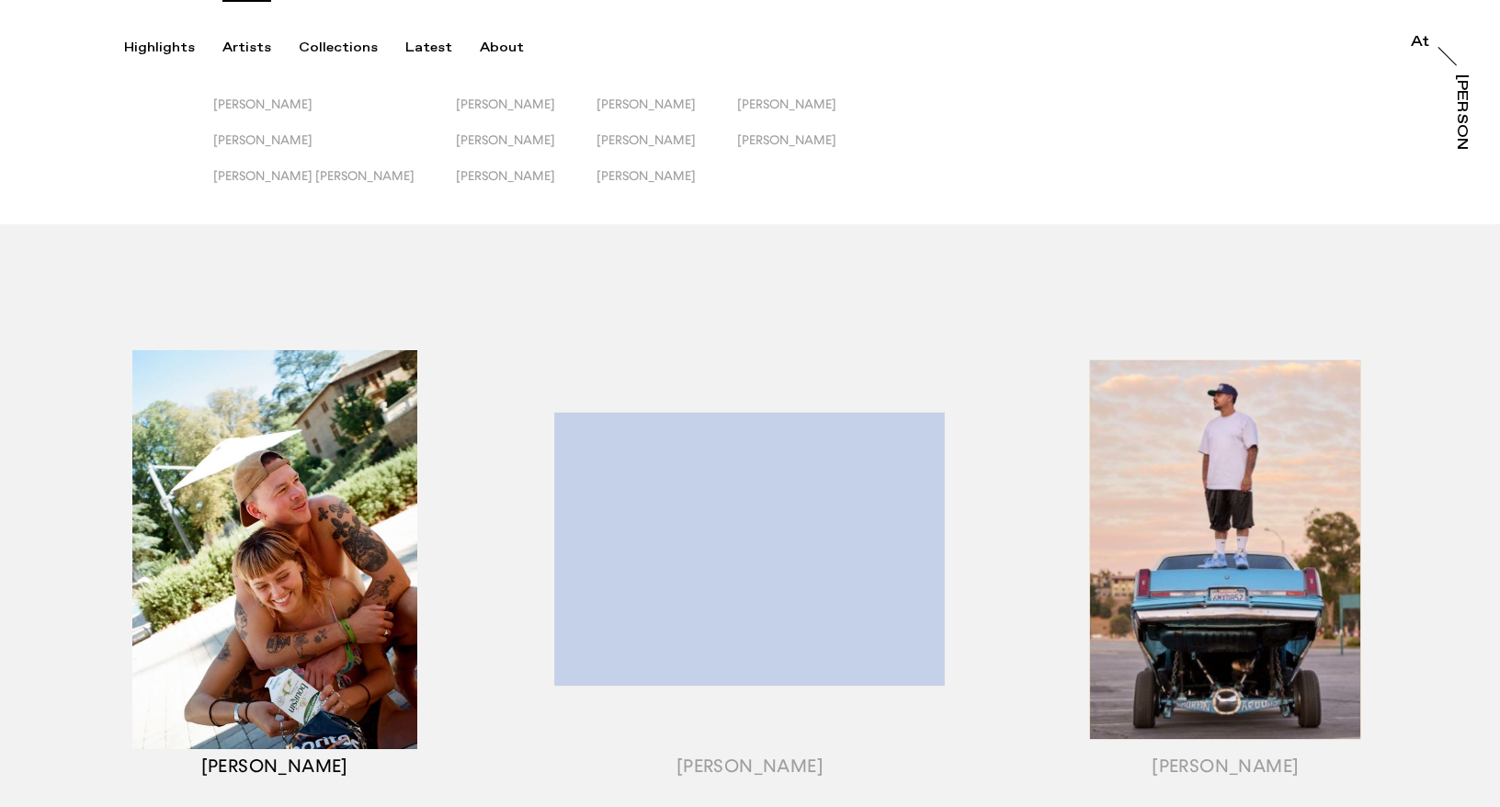  I want to click on a: At, so click(1420, 44).